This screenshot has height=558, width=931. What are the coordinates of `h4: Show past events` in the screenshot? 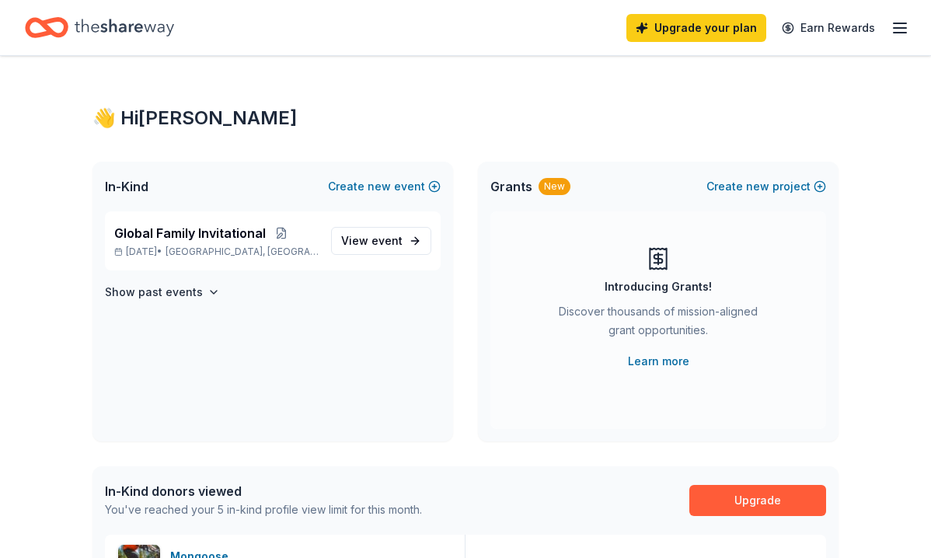 It's located at (154, 292).